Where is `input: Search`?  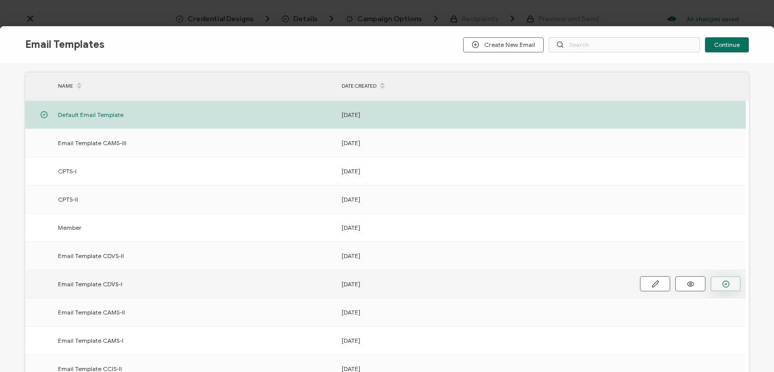 input: Search is located at coordinates (625, 45).